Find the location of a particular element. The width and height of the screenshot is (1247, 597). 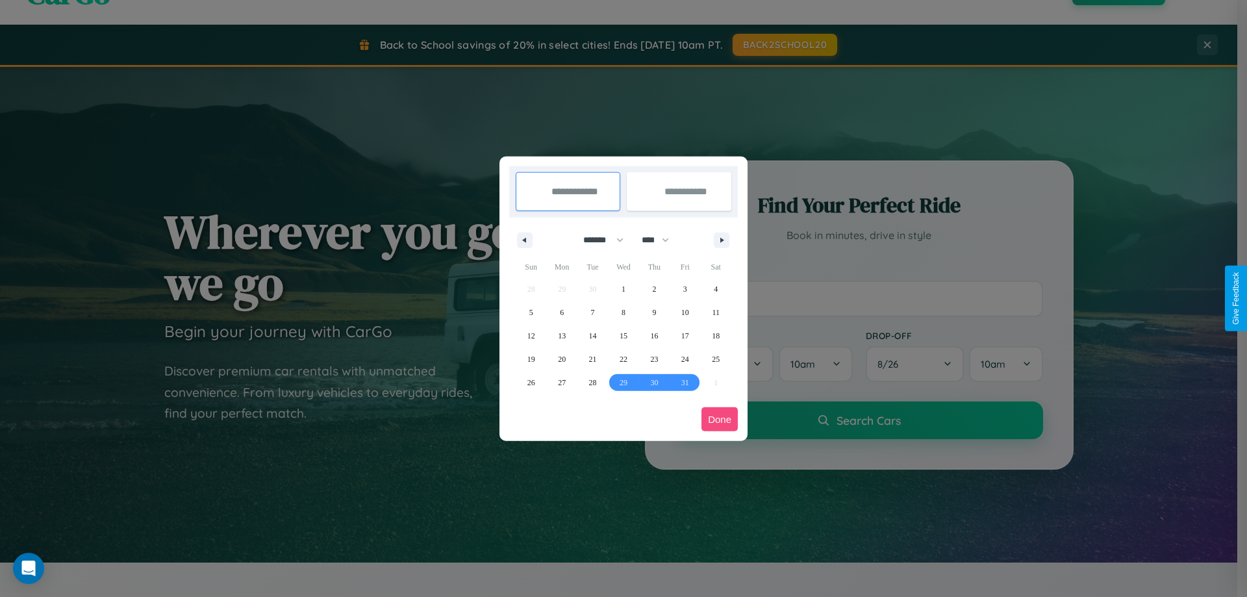

div: Give Feedback is located at coordinates (1236, 298).